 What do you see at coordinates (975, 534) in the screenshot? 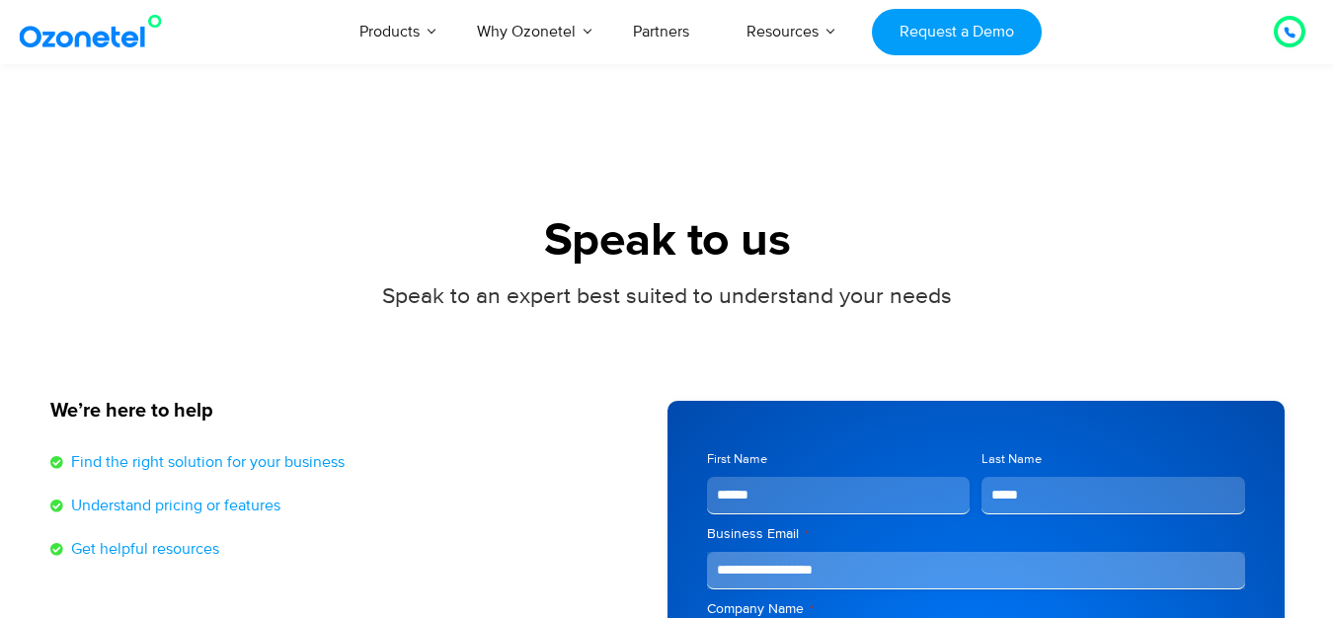
I see `label: Business Email` at bounding box center [975, 534].